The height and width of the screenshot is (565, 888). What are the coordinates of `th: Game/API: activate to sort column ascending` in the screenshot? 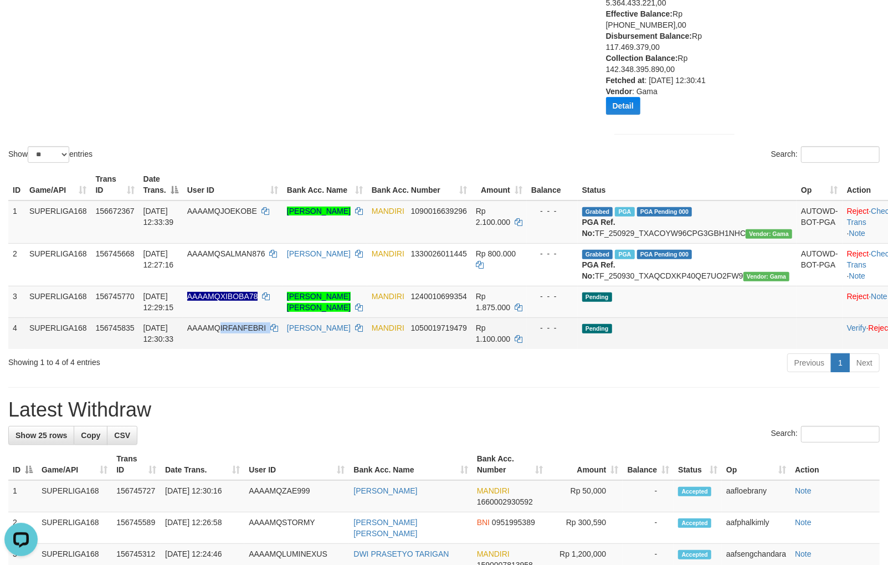 It's located at (58, 185).